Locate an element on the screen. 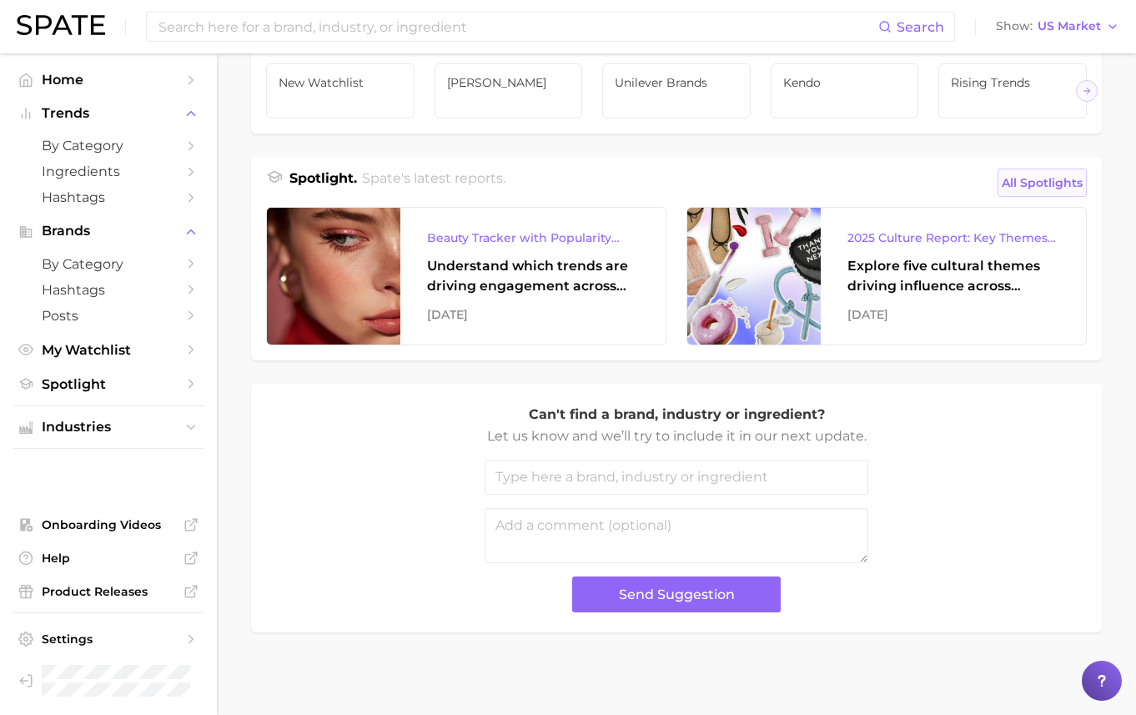  a: Product Releases is located at coordinates (108, 591).